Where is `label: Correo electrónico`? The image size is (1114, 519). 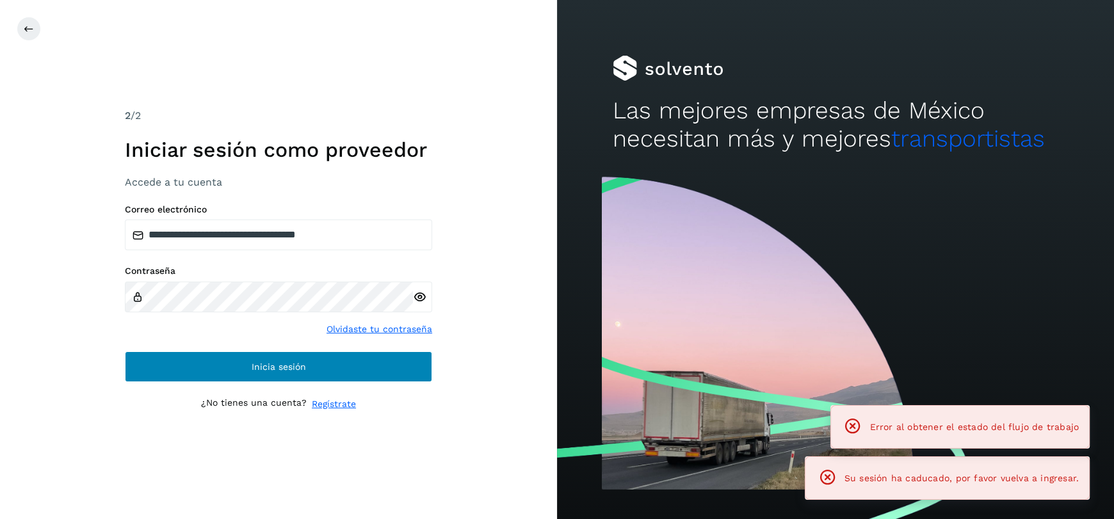
label: Correo electrónico is located at coordinates (278, 209).